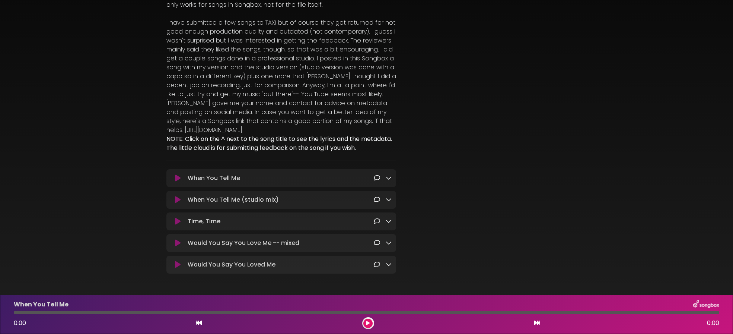 This screenshot has width=733, height=334. What do you see at coordinates (204, 221) in the screenshot?
I see `p: Time, Time` at bounding box center [204, 221].